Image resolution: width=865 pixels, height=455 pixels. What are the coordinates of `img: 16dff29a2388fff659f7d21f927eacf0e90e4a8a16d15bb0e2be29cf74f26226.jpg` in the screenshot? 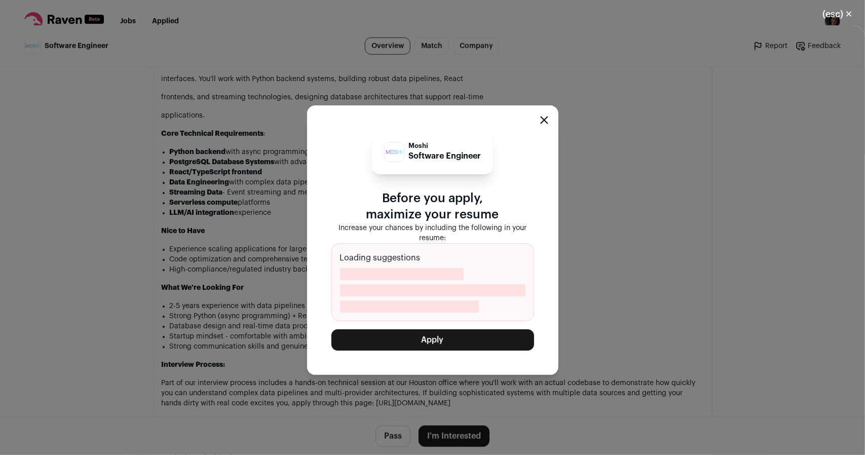 It's located at (394, 152).